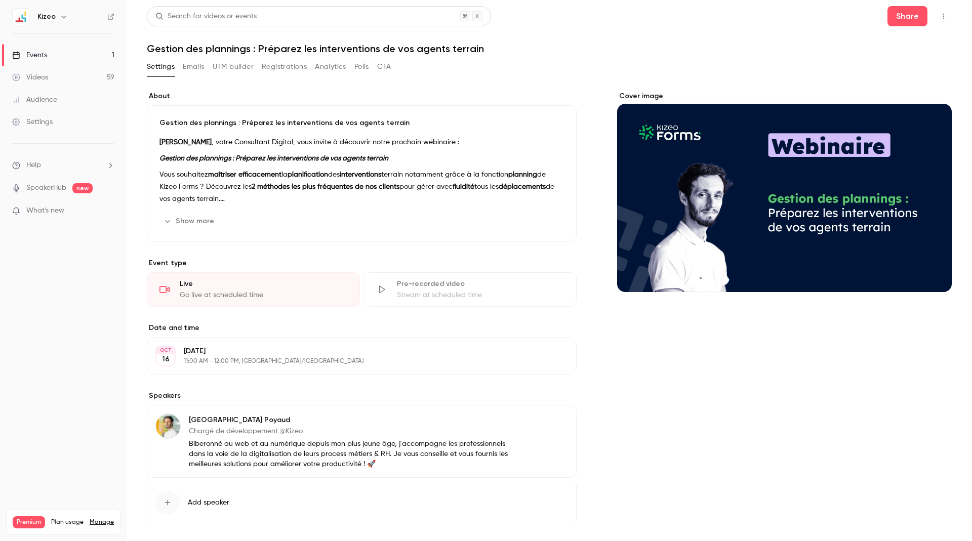  I want to click on label: Date and time, so click(362, 328).